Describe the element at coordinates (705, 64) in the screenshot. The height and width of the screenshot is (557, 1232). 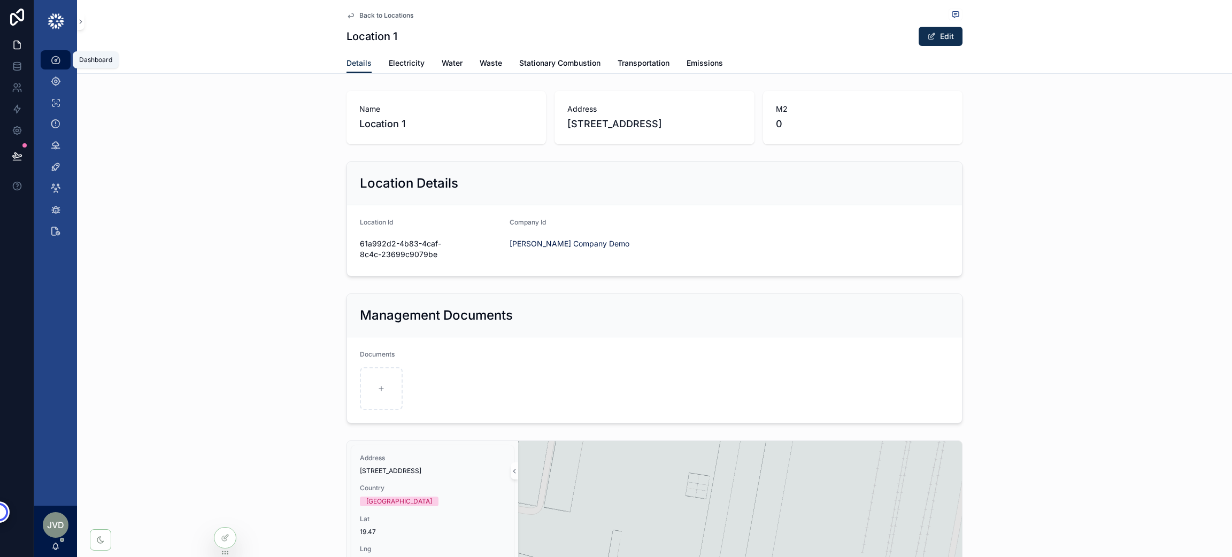
I see `a: Emissions` at that location.